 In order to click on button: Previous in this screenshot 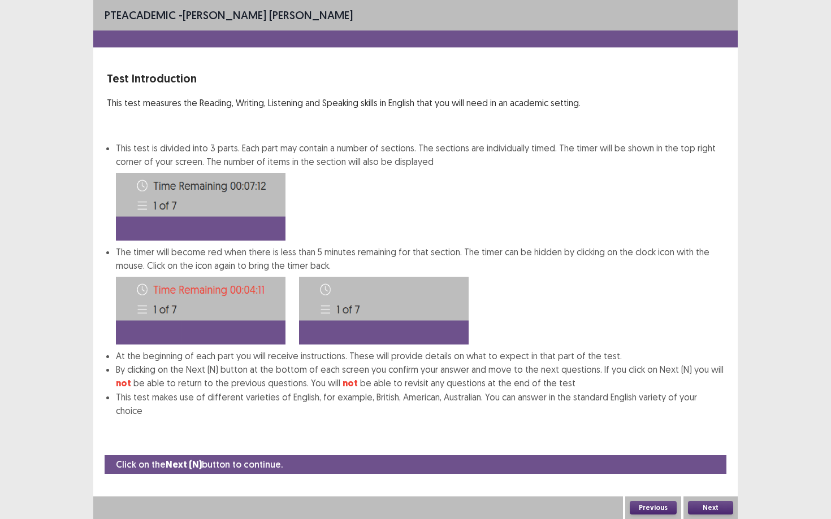, I will do `click(653, 508)`.